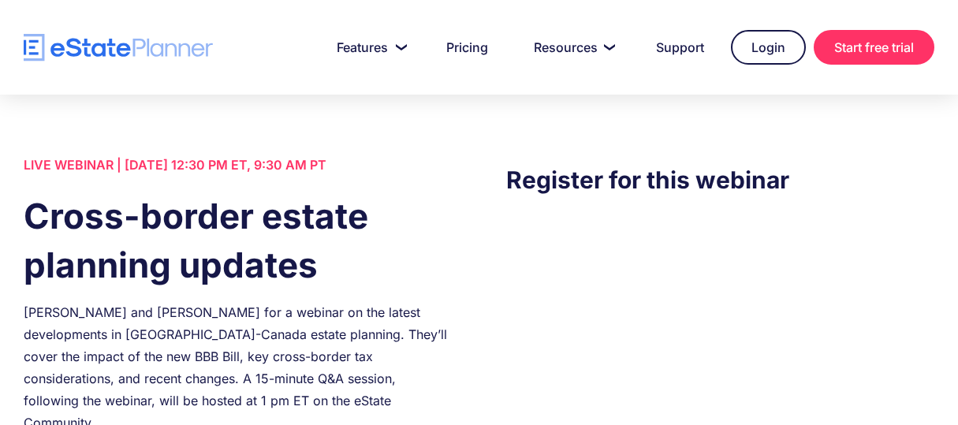  I want to click on a: home, so click(118, 47).